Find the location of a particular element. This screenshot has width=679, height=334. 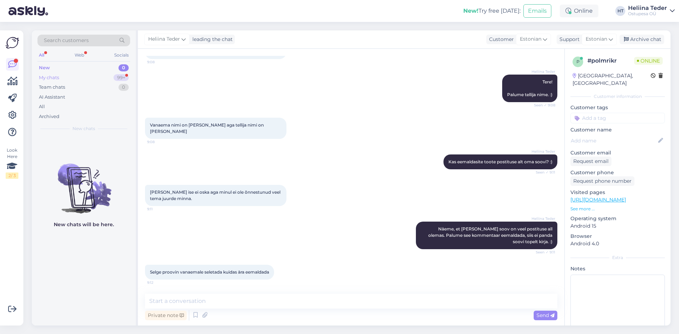

input: Add a tag is located at coordinates (618, 118).